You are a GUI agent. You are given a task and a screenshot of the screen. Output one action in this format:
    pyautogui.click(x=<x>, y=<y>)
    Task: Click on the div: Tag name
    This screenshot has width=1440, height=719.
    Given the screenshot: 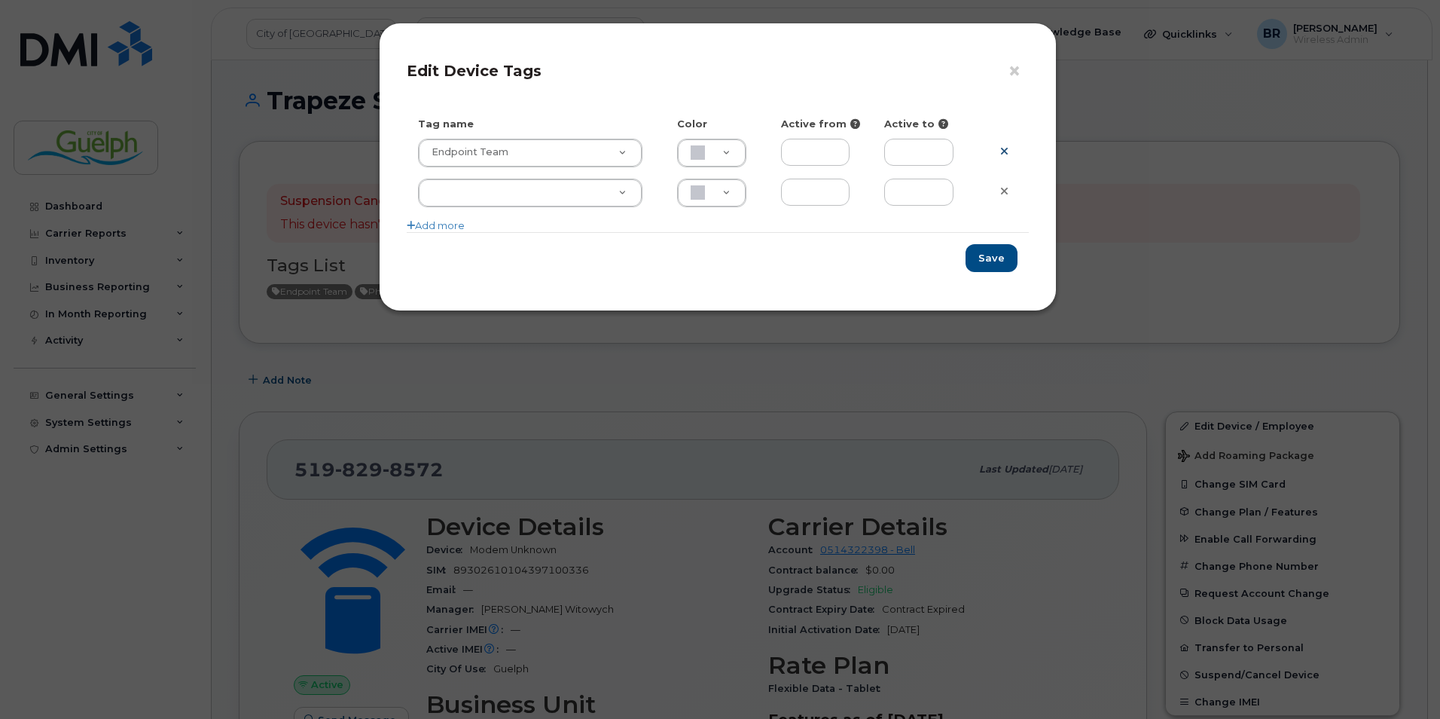 What is the action you would take?
    pyautogui.click(x=536, y=124)
    